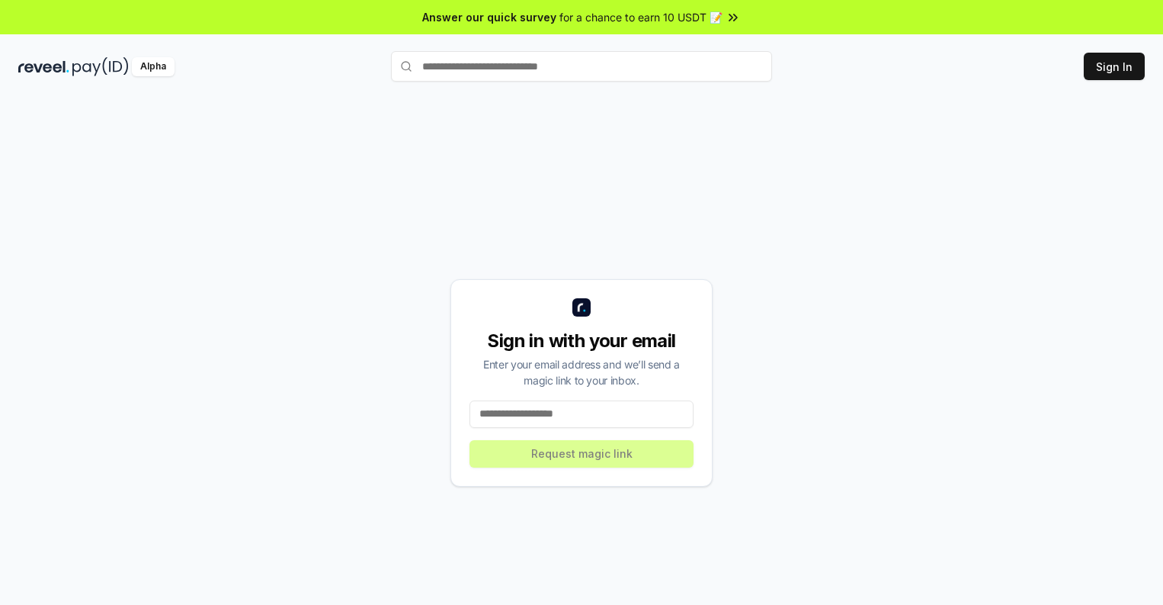 The width and height of the screenshot is (1163, 605). Describe the element at coordinates (101, 66) in the screenshot. I see `img: pay_id` at that location.